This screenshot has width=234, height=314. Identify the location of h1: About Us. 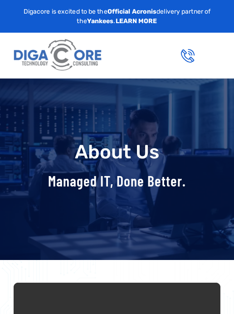
(117, 152).